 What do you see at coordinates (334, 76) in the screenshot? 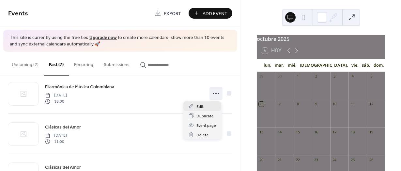
I see `div: 3` at bounding box center [334, 76].